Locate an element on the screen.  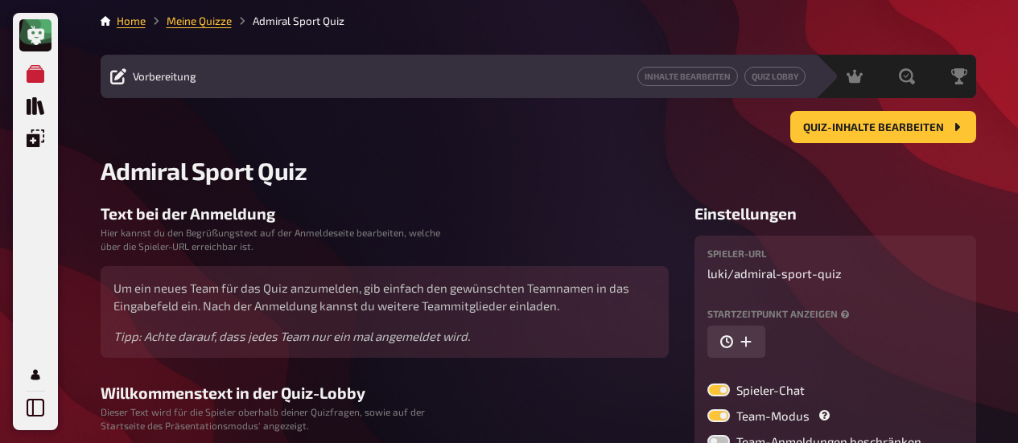
i: Tipp: Achte darauf, dass jedes Team nur ein mal angemeldet wird. is located at coordinates (291, 336).